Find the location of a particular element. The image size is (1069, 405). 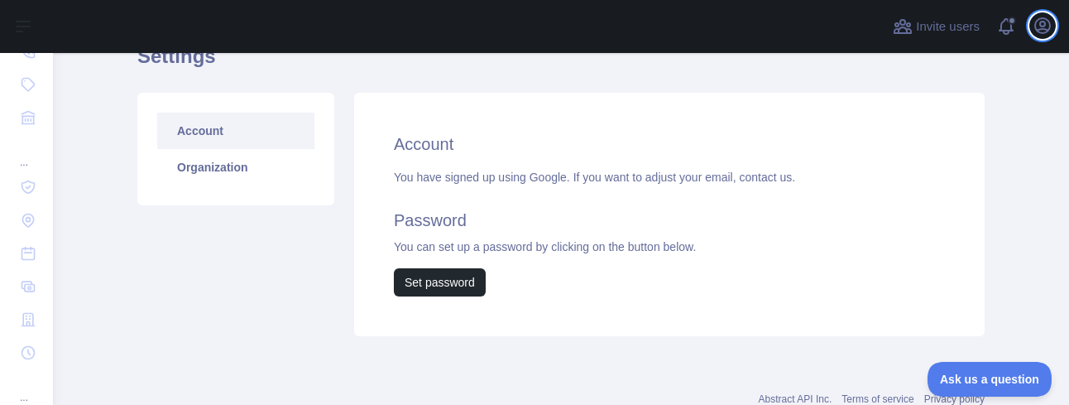

h2: Password is located at coordinates (669, 220).